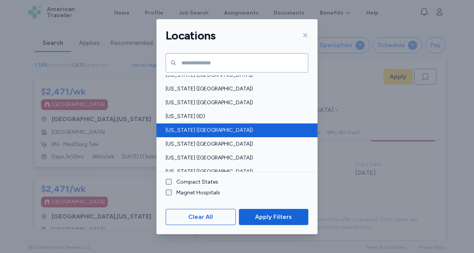 The image size is (474, 253). Describe the element at coordinates (273, 217) in the screenshot. I see `span: Apply Filters` at that location.